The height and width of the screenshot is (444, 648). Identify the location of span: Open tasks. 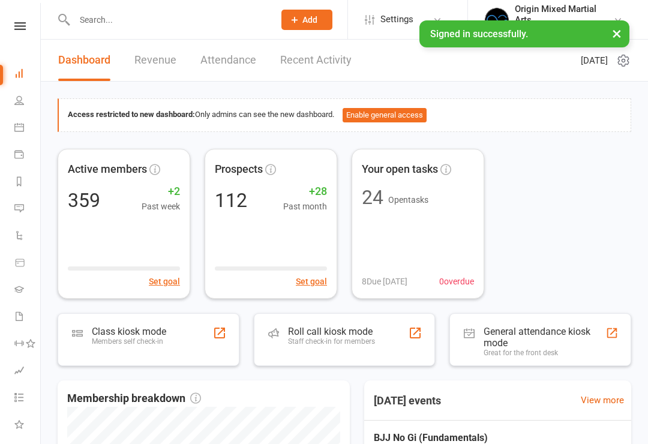
(408, 200).